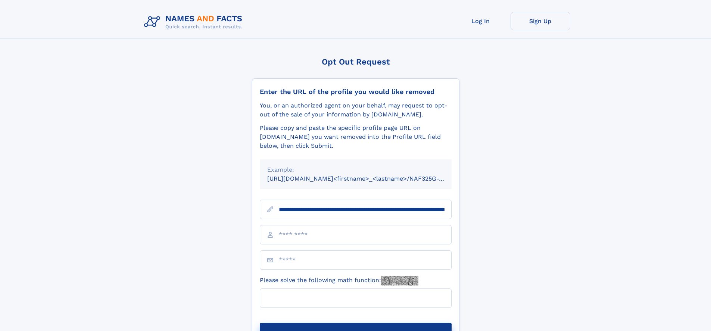 This screenshot has height=331, width=711. I want to click on div: Example:, so click(356, 170).